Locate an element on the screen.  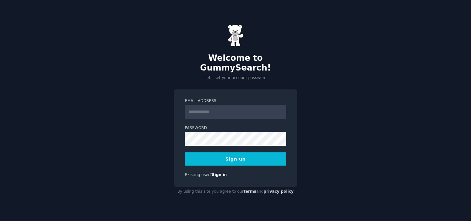
span: Existing user? is located at coordinates (199, 175).